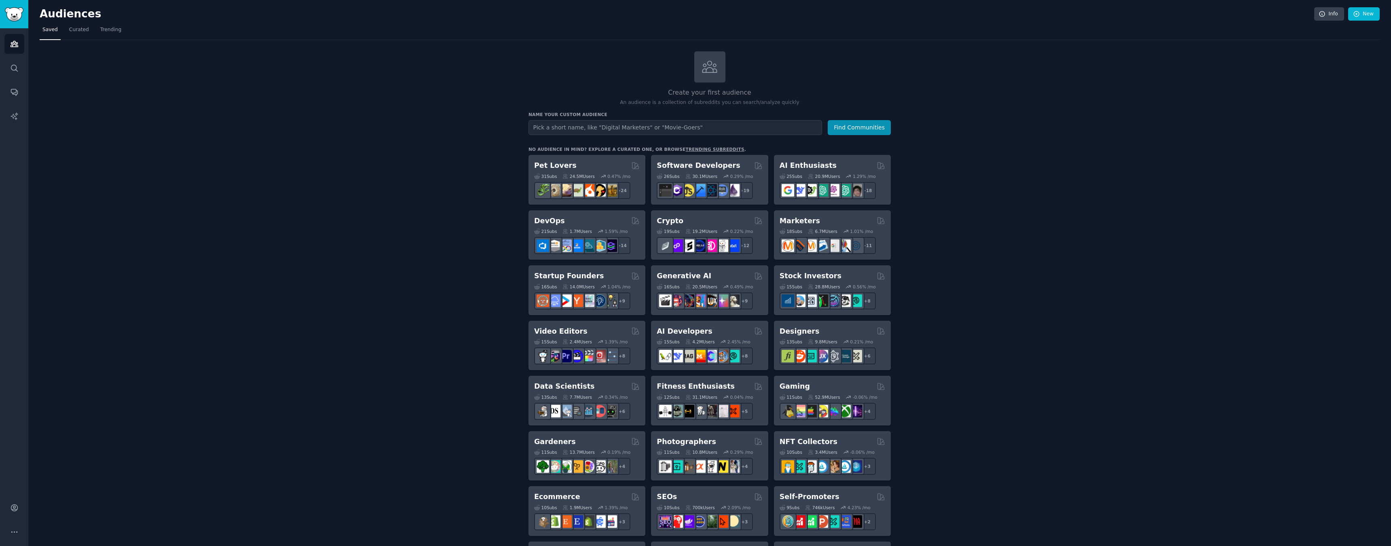 The width and height of the screenshot is (1391, 546). I want to click on div: 18 Sub s, so click(791, 231).